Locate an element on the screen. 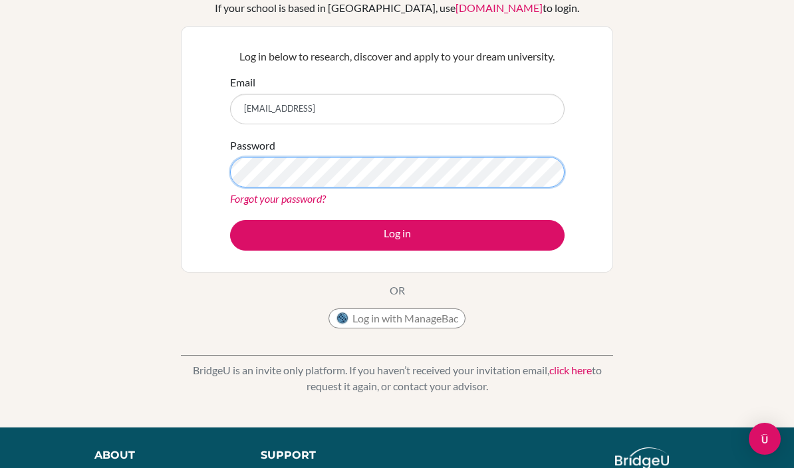 The height and width of the screenshot is (468, 794). div: About is located at coordinates (162, 455).